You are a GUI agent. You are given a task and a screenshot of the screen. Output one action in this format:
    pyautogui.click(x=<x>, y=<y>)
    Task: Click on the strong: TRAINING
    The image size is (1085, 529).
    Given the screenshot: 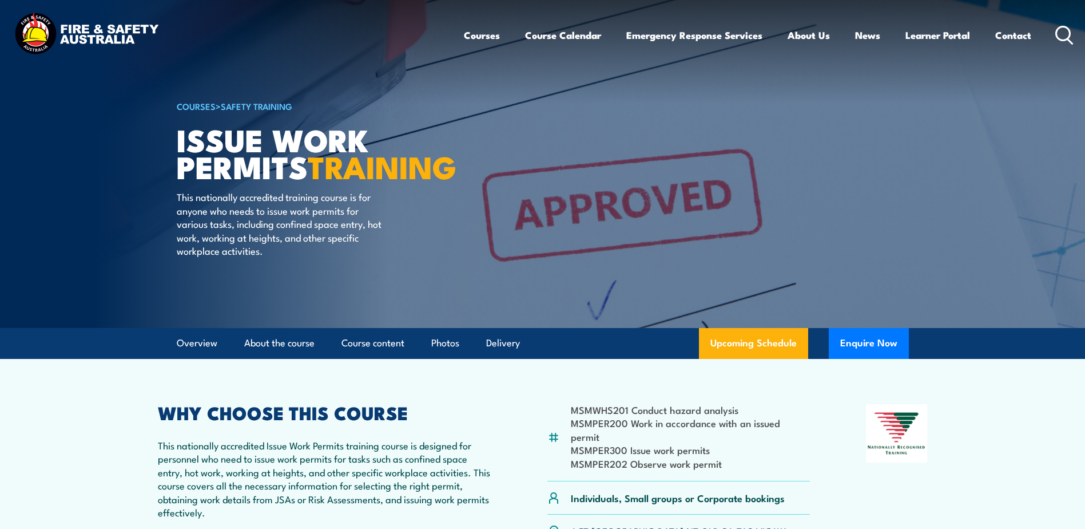 What is the action you would take?
    pyautogui.click(x=382, y=165)
    